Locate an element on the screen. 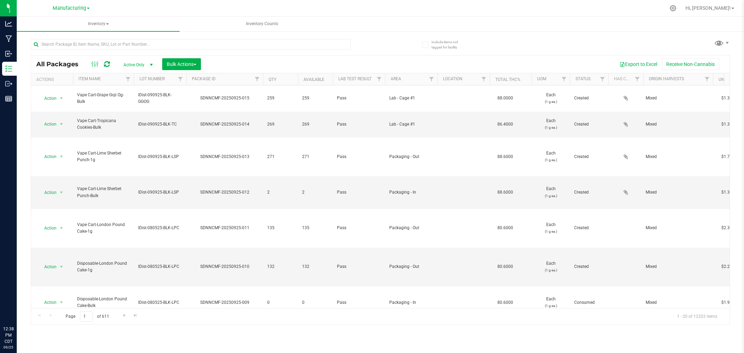 This screenshot has height=353, width=744. input: 1 is located at coordinates (86, 316).